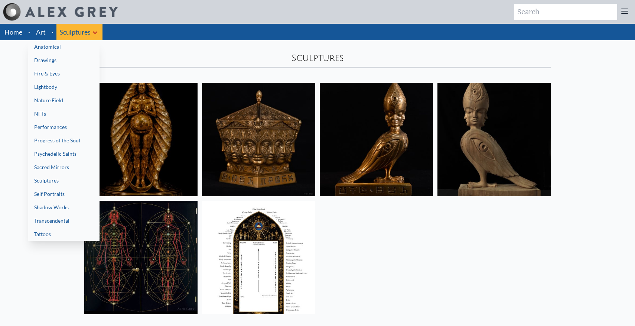  What do you see at coordinates (64, 140) in the screenshot?
I see `a: Progress of the Soul` at bounding box center [64, 140].